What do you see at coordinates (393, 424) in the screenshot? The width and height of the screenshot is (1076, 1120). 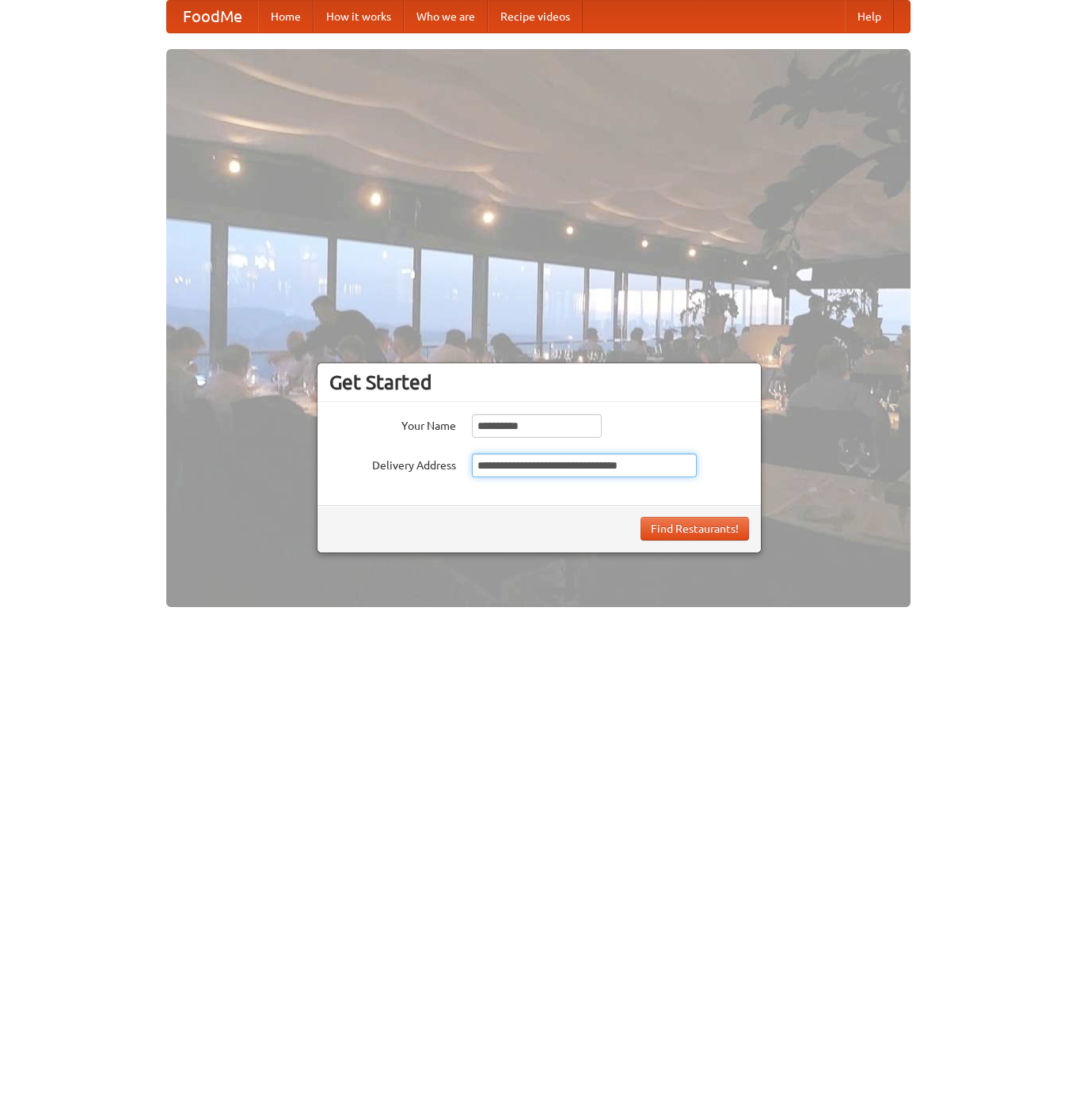 I see `label: Your Name` at bounding box center [393, 424].